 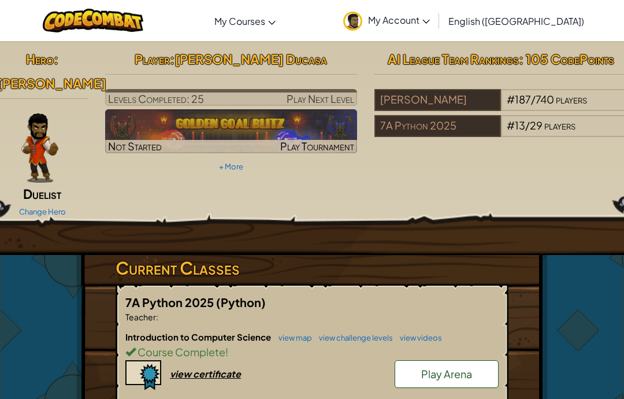 What do you see at coordinates (453, 59) in the screenshot?
I see `span: AI League Team Rankings` at bounding box center [453, 59].